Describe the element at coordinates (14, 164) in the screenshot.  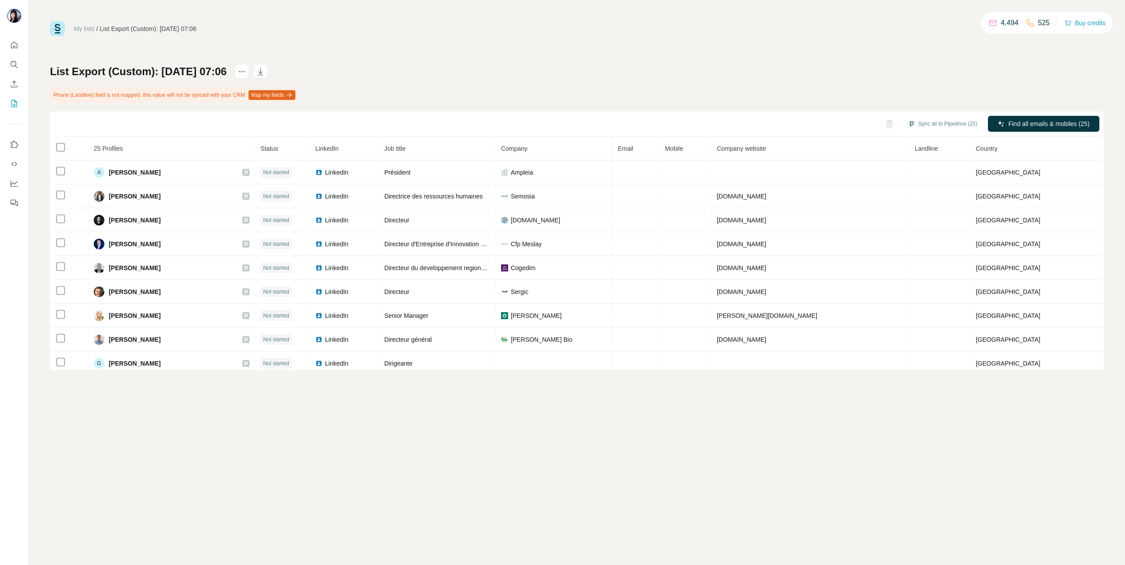
I see `button: Use Surfe API` at that location.